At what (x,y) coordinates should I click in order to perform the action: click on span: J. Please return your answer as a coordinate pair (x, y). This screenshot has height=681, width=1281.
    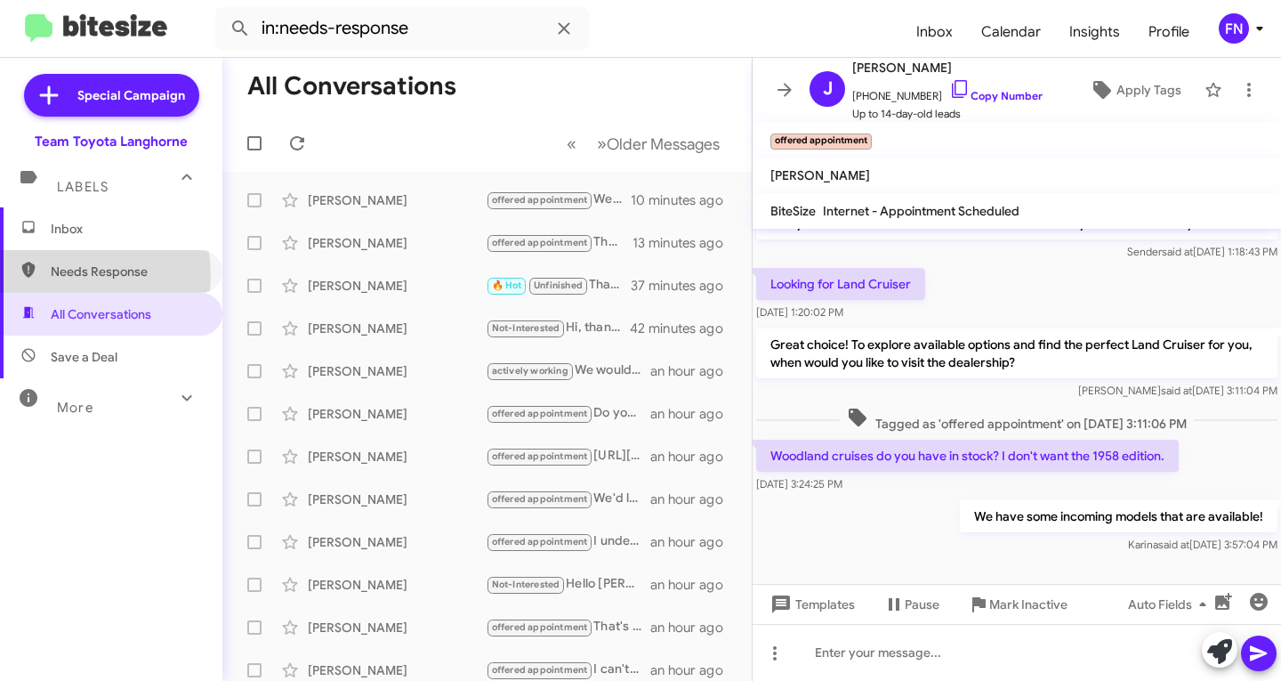
    Looking at the image, I should click on (827, 89).